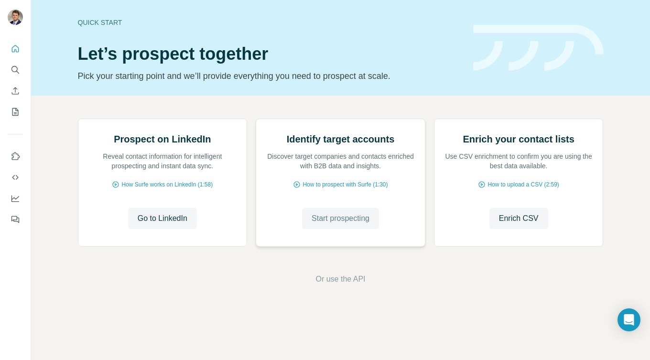 This screenshot has width=650, height=360. Describe the element at coordinates (345, 185) in the screenshot. I see `span: How to prospect with Surfe (1:30)` at that location.